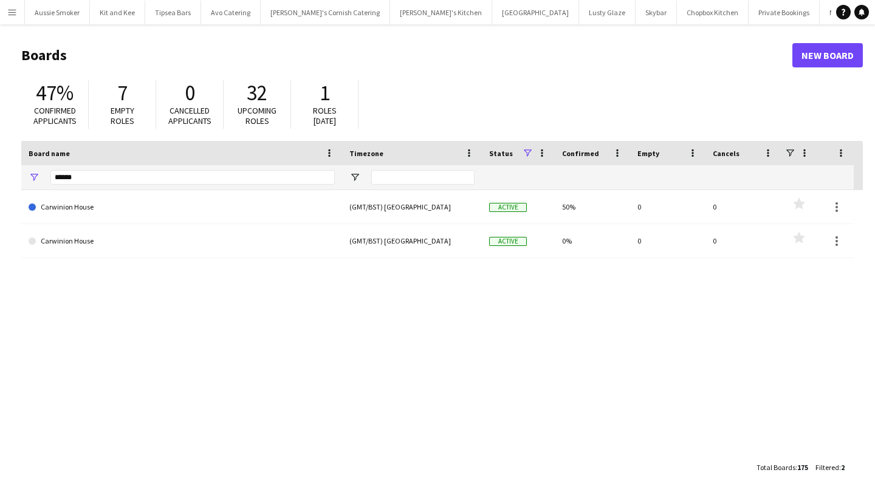  What do you see at coordinates (366, 153) in the screenshot?
I see `span: Timezone` at bounding box center [366, 153].